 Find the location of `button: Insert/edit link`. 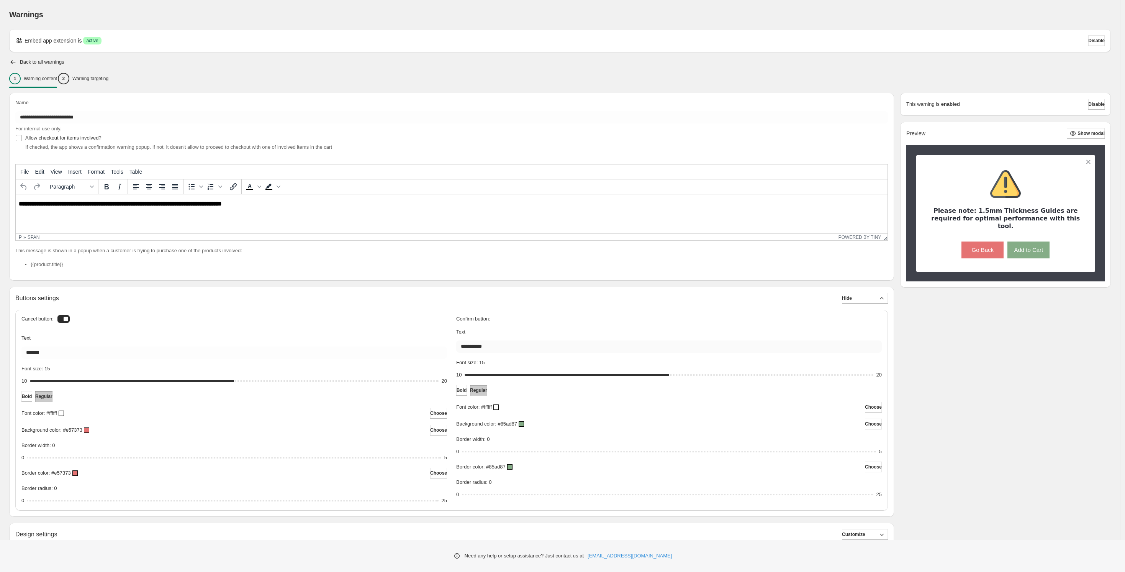

button: Insert/edit link is located at coordinates (233, 187).